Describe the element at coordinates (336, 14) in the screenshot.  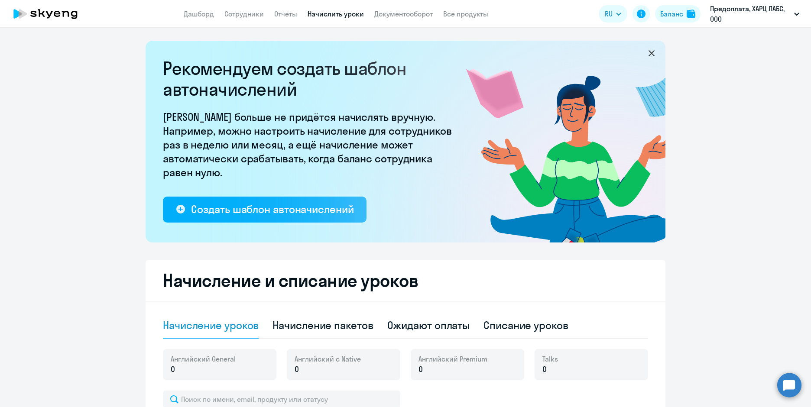
I see `a: Начислить уроки` at that location.